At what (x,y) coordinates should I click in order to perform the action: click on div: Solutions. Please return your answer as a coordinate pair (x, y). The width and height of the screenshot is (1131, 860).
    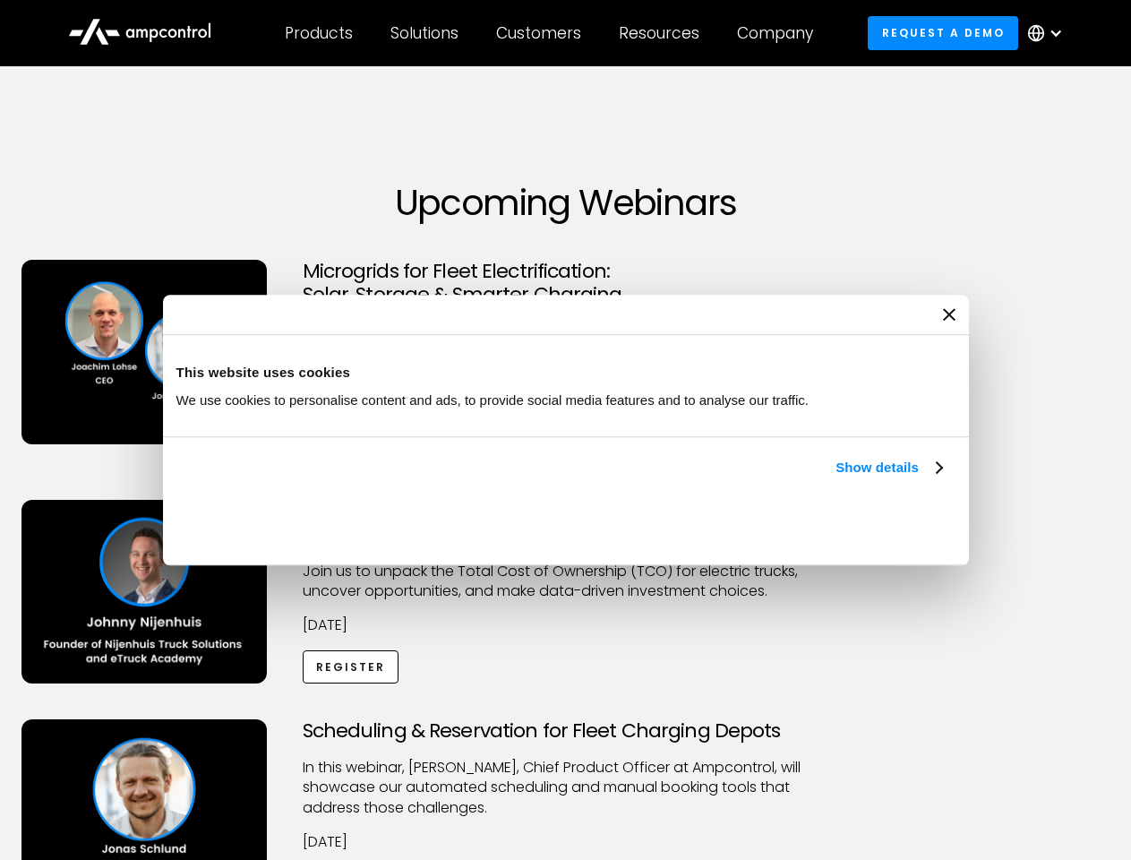
    Looking at the image, I should click on (424, 33).